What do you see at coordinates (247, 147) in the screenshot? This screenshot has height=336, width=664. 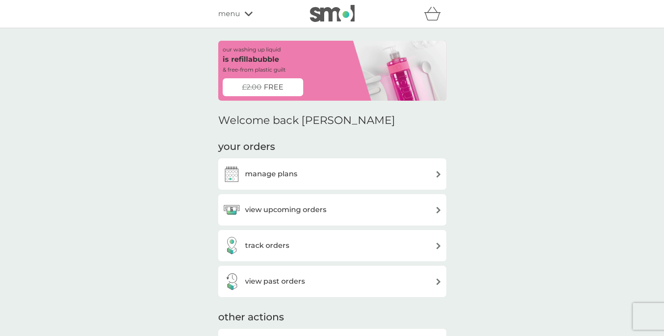 I see `h3: your orders` at bounding box center [247, 147].